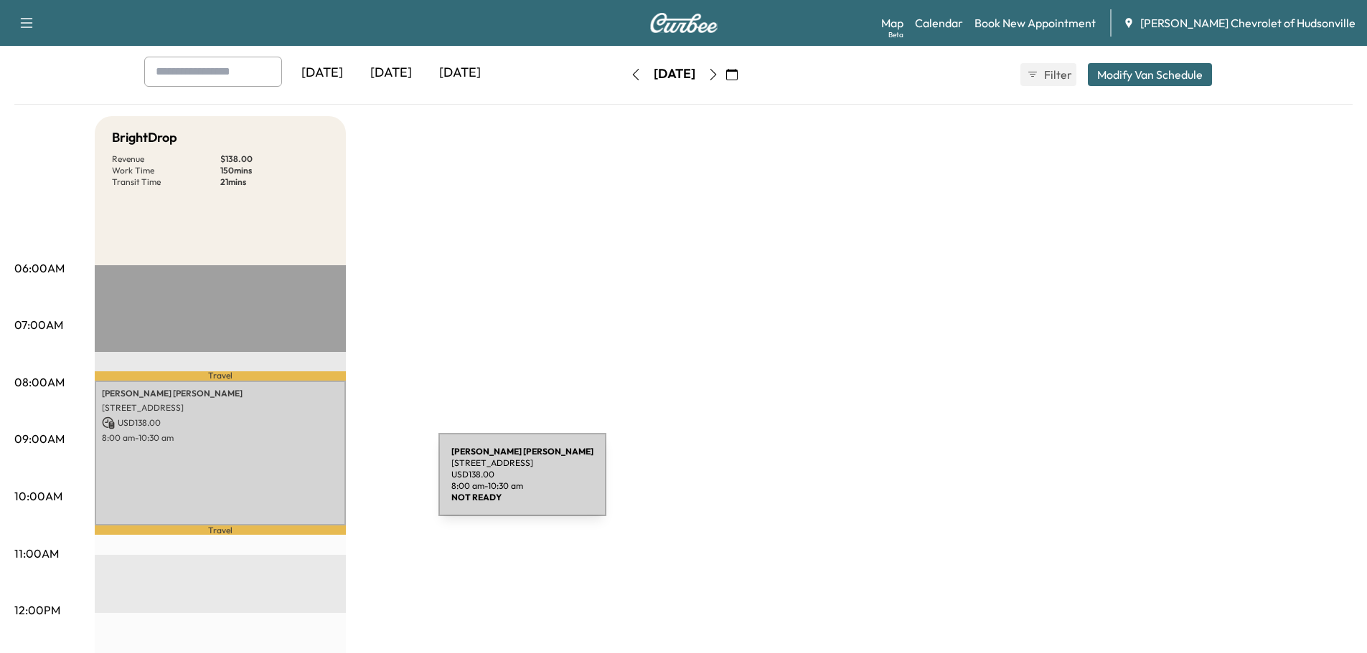 The height and width of the screenshot is (653, 1367). Describe the element at coordinates (274, 182) in the screenshot. I see `p: 21 mins` at that location.